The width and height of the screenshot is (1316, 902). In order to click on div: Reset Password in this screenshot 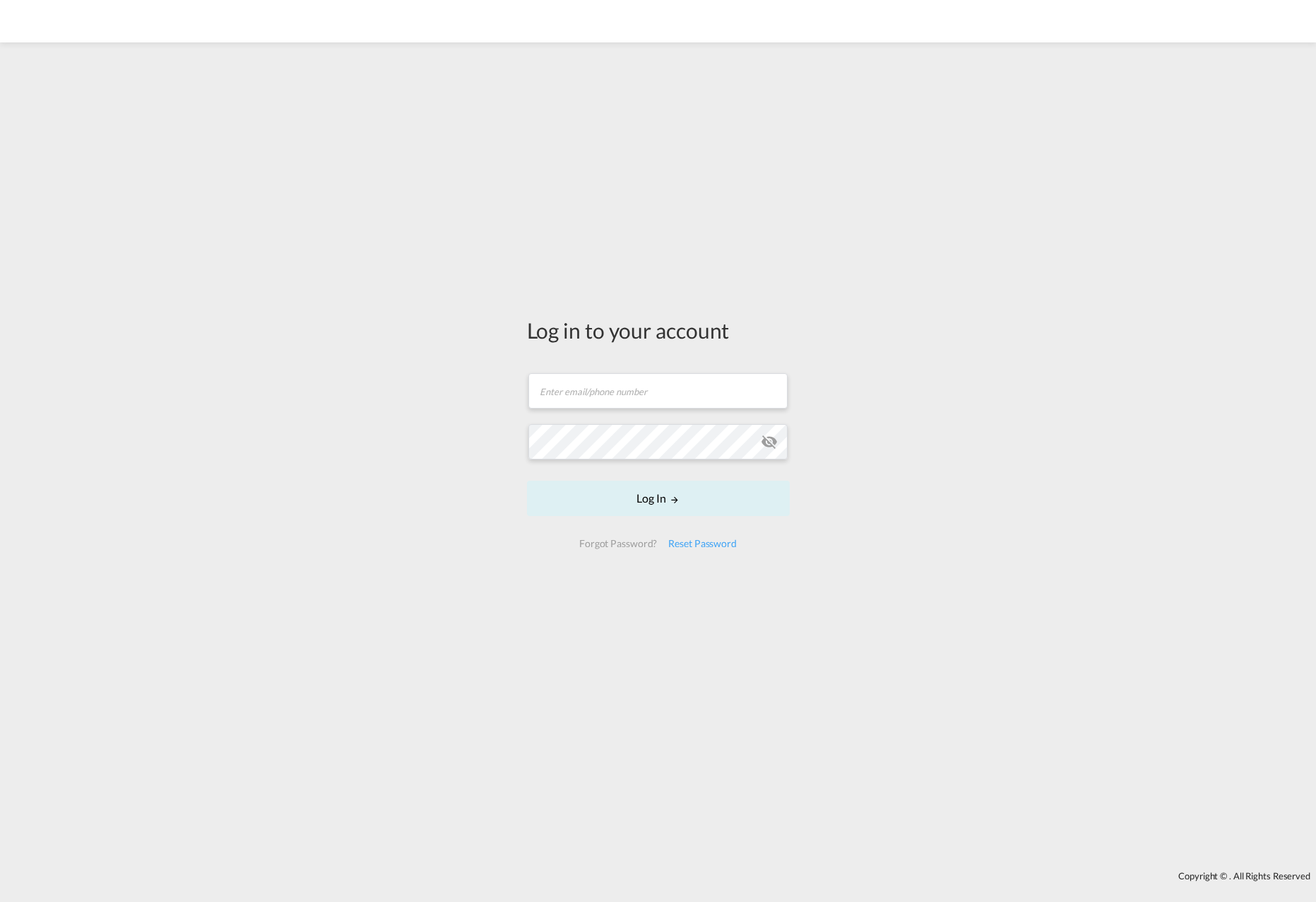, I will do `click(702, 544)`.